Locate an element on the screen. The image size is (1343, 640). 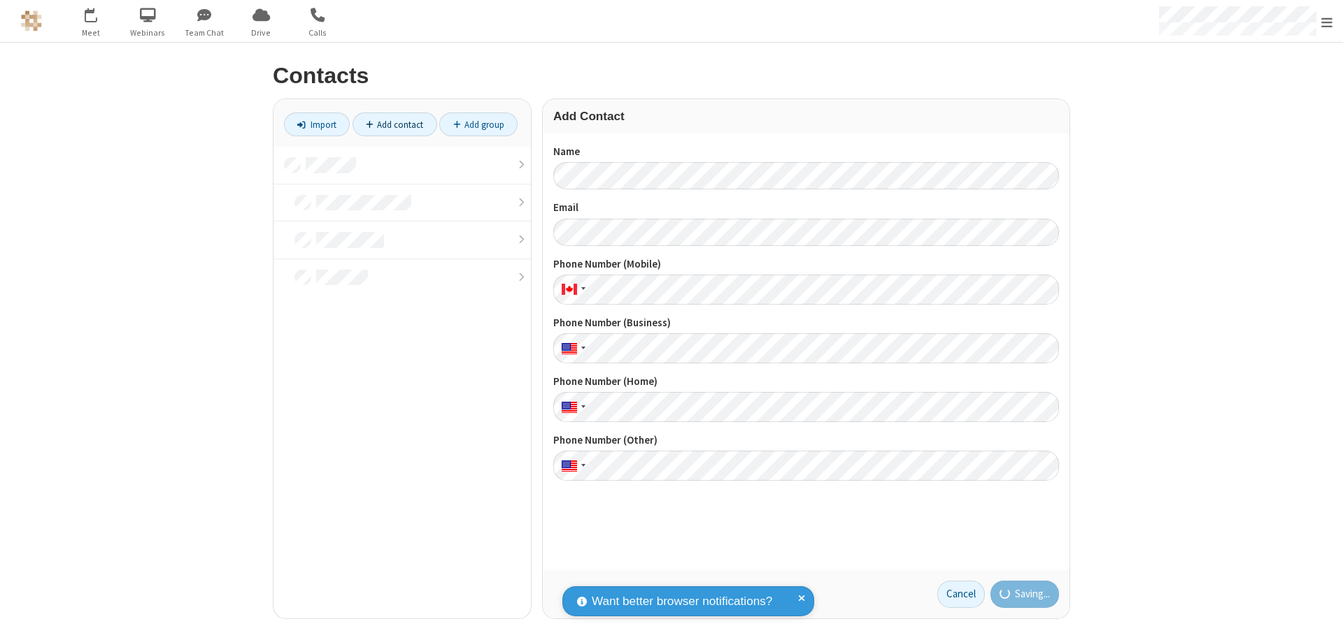
a: Add contact is located at coordinates (394, 124).